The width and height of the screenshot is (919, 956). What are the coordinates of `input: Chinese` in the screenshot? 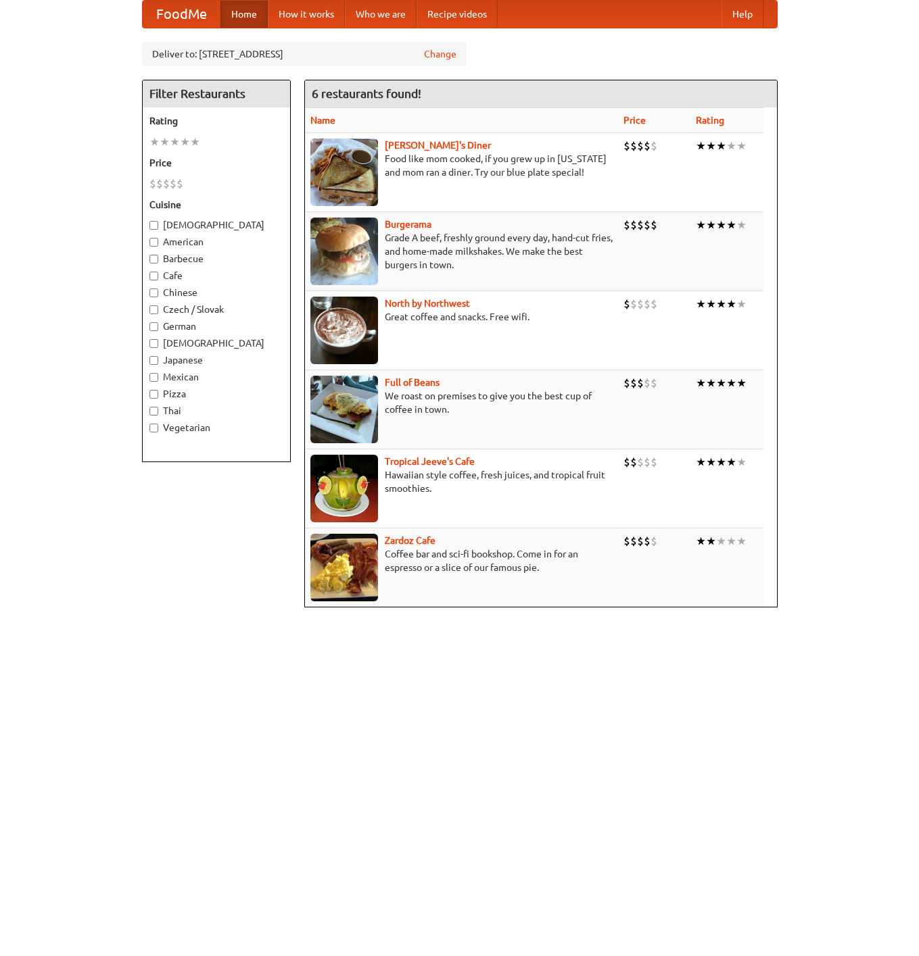 It's located at (153, 293).